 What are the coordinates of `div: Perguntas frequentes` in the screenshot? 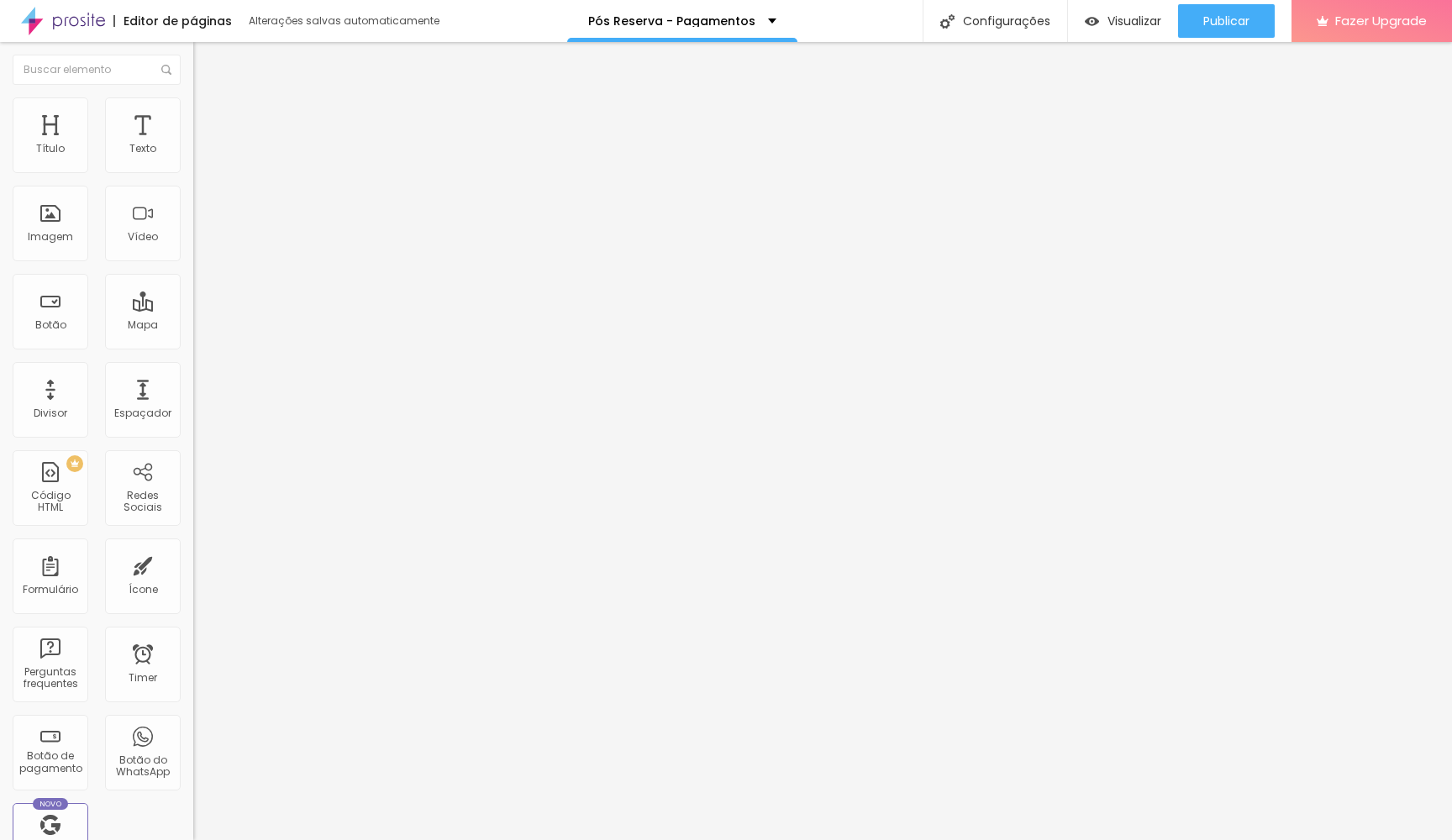 It's located at (50, 678).